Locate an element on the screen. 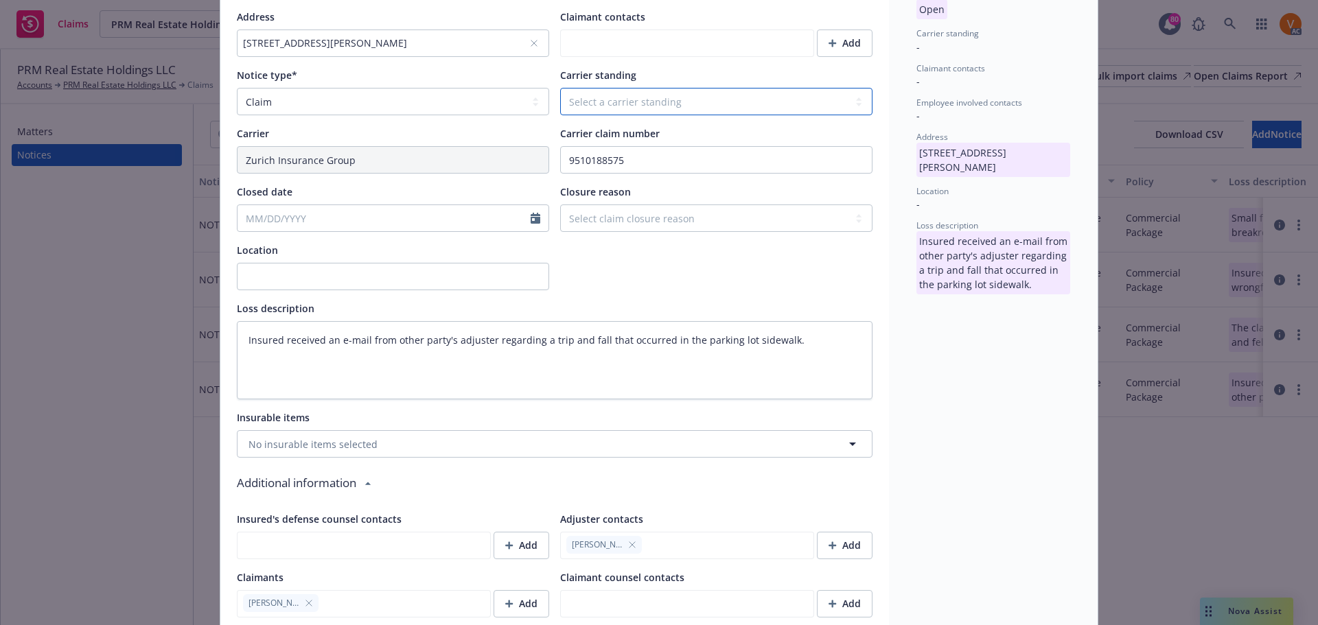 Image resolution: width=1318 pixels, height=625 pixels. span: Closure reason is located at coordinates (595, 192).